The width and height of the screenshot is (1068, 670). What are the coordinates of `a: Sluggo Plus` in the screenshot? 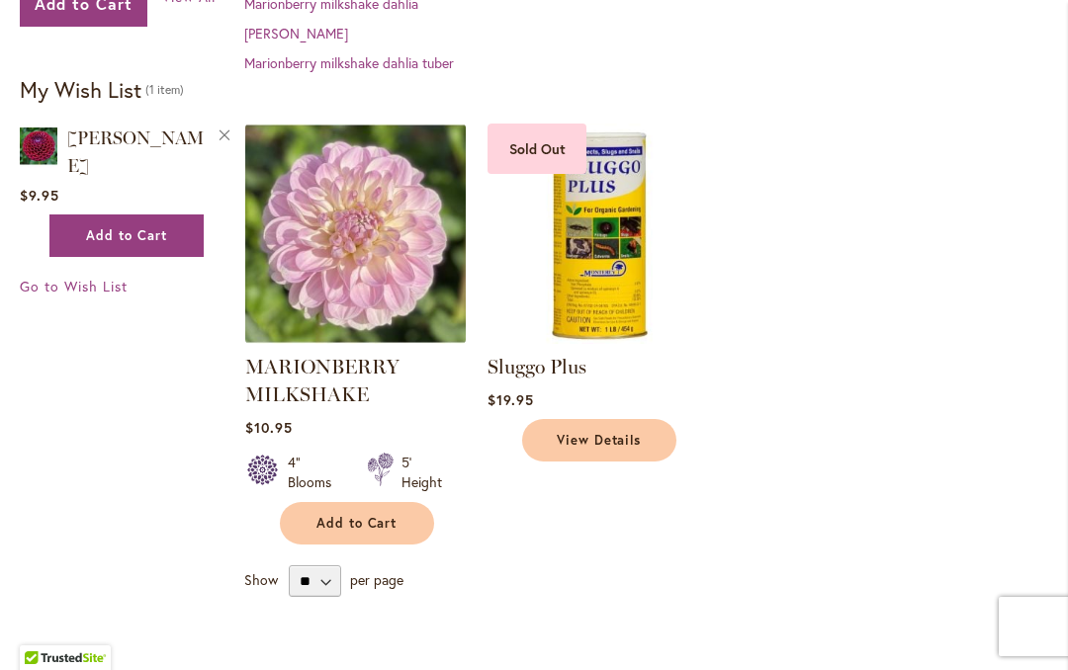 It's located at (537, 367).